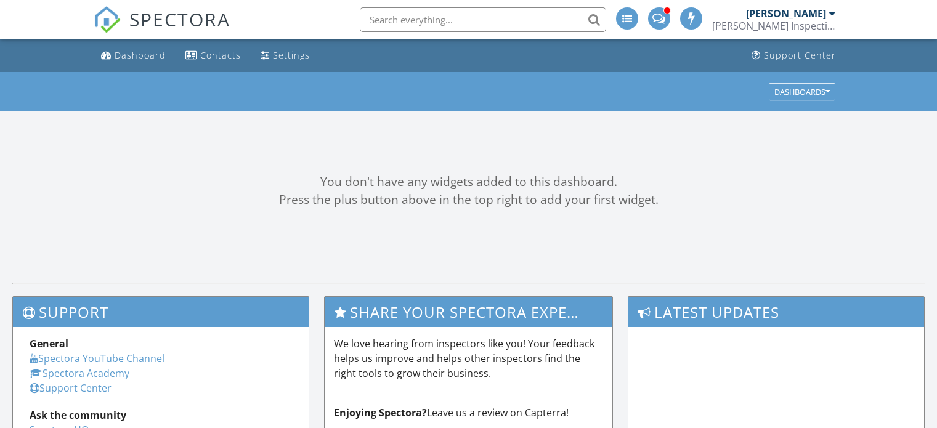  What do you see at coordinates (469, 312) in the screenshot?
I see `h3: Share Your Spectora Experience` at bounding box center [469, 312].